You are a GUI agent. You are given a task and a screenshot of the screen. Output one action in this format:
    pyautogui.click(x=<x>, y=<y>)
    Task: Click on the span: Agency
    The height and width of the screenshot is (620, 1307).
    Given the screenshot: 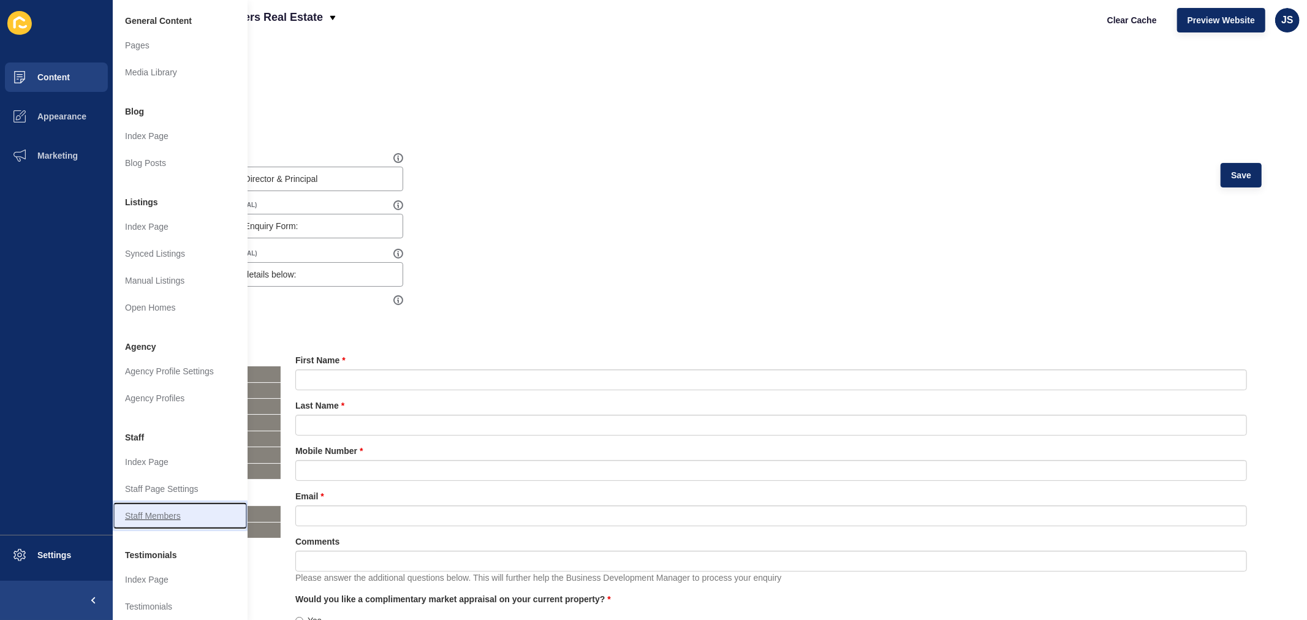 What is the action you would take?
    pyautogui.click(x=140, y=347)
    